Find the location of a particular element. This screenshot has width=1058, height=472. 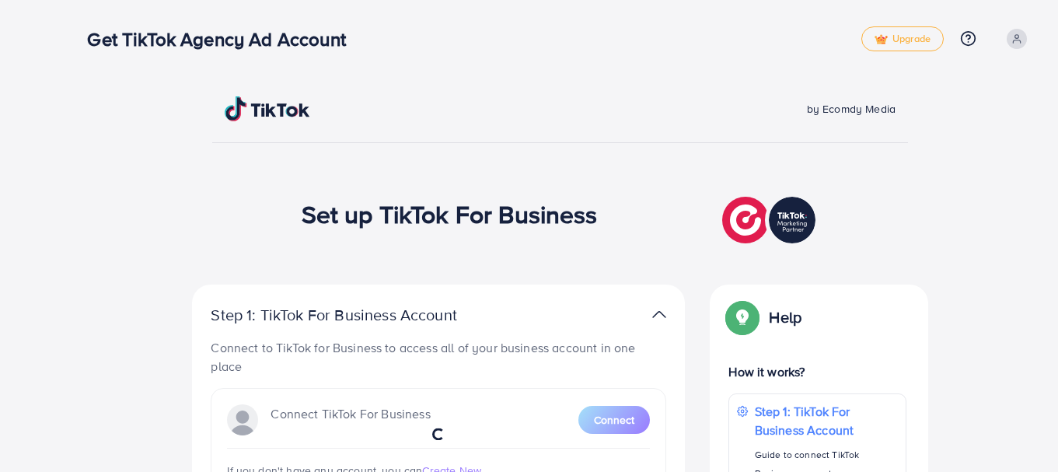

h1: Set up TikTok For Business is located at coordinates (449, 214).